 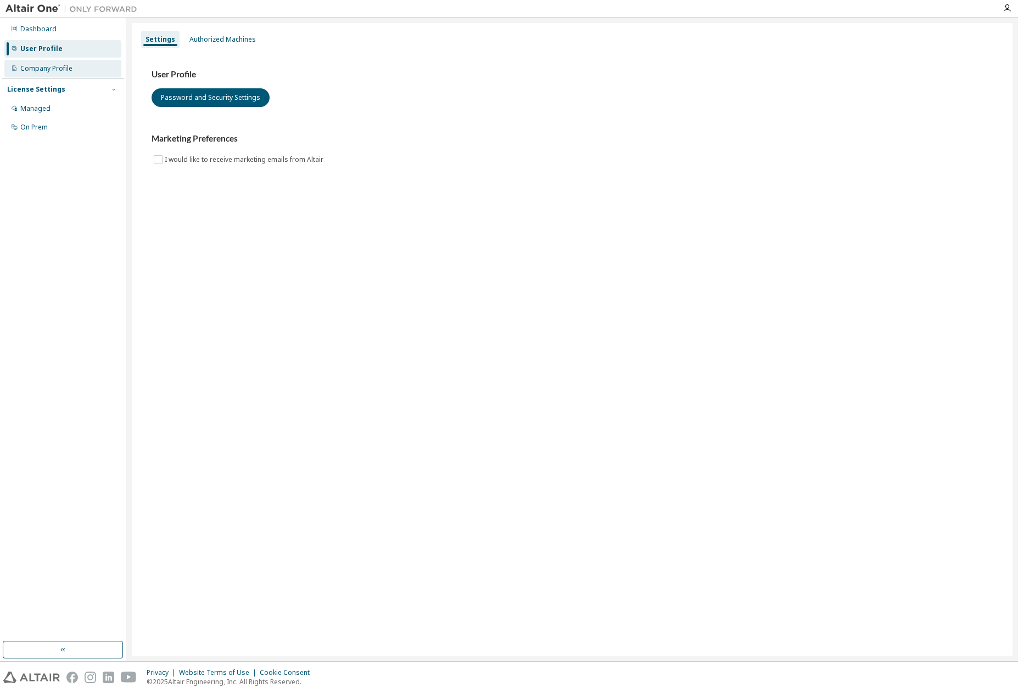 I want to click on img: Altair One, so click(x=74, y=9).